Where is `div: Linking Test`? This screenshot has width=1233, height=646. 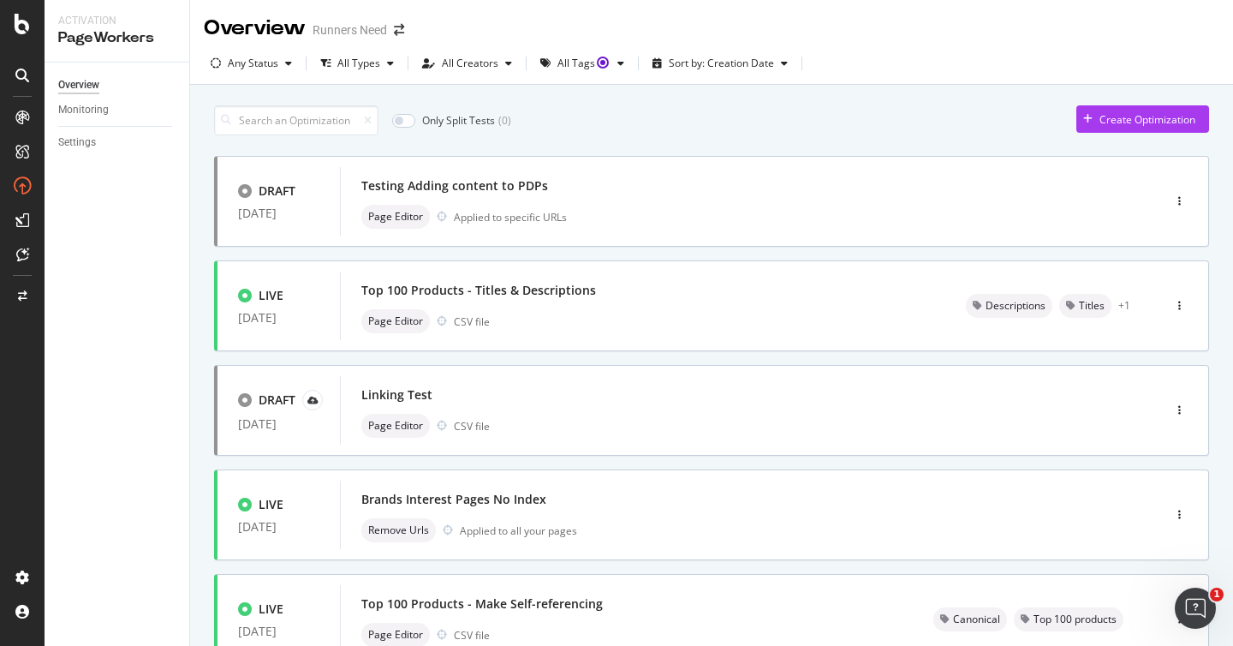 div: Linking Test is located at coordinates (396, 395).